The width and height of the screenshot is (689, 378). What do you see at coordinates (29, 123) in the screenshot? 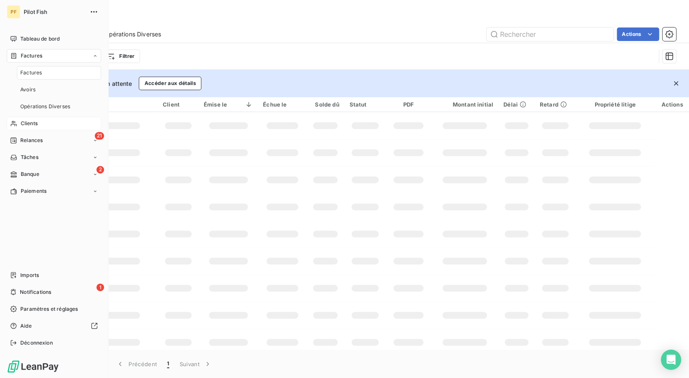
I see `span: Clients` at bounding box center [29, 123].